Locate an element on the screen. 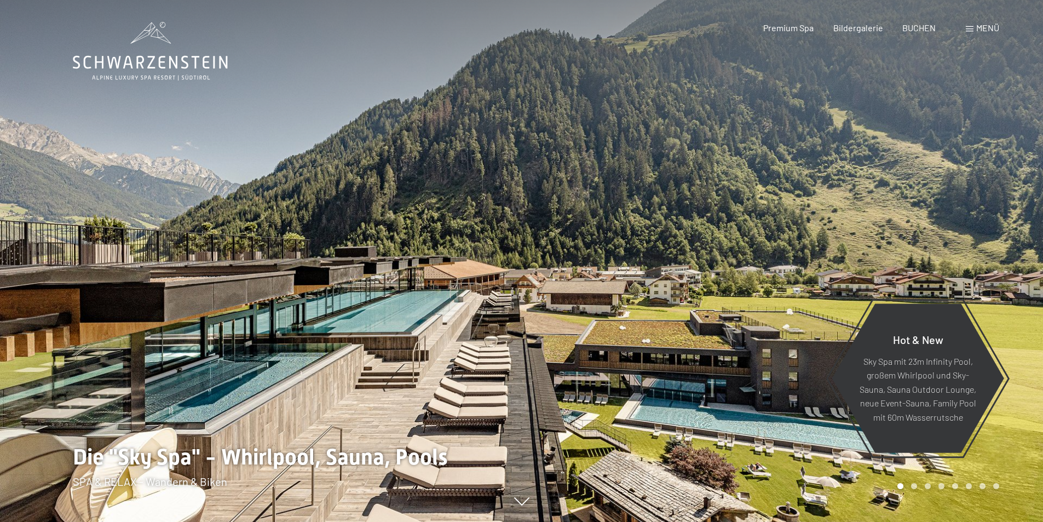  span: BUCHEN is located at coordinates (919, 27).